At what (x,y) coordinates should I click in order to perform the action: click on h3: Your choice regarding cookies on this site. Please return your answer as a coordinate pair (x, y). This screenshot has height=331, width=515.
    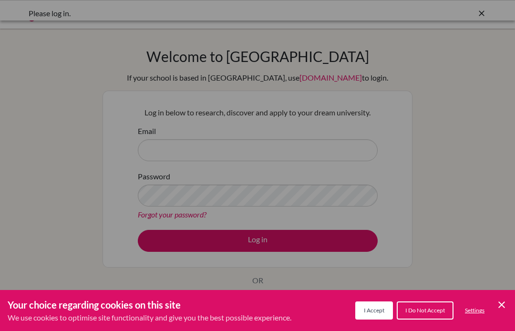
    Looking at the image, I should click on (149, 305).